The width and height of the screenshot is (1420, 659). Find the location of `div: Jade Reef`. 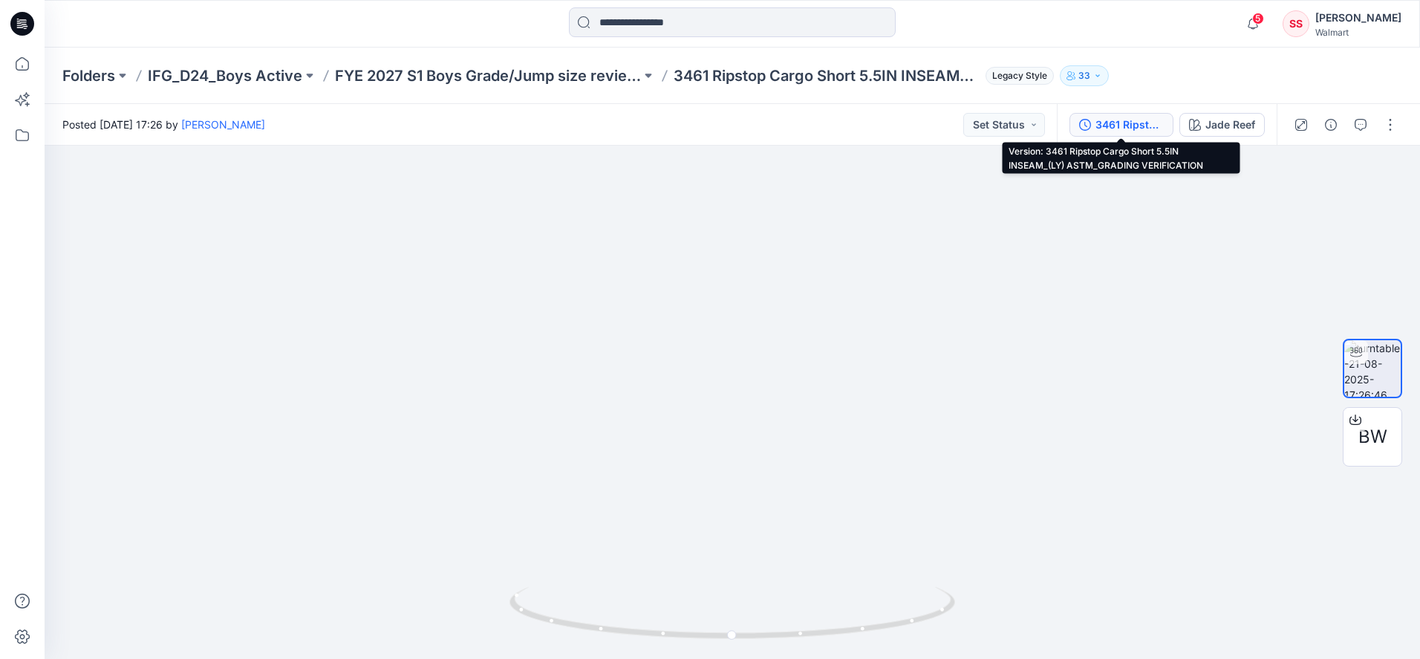

div: Jade Reef is located at coordinates (1230, 125).